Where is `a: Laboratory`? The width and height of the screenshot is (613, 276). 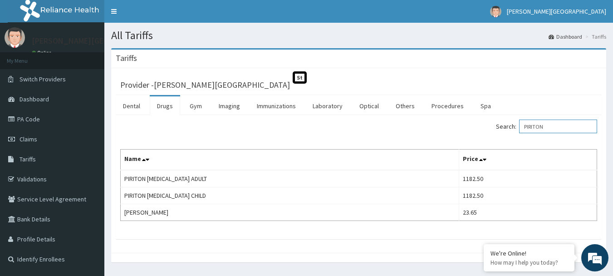
a: Laboratory is located at coordinates (328, 106).